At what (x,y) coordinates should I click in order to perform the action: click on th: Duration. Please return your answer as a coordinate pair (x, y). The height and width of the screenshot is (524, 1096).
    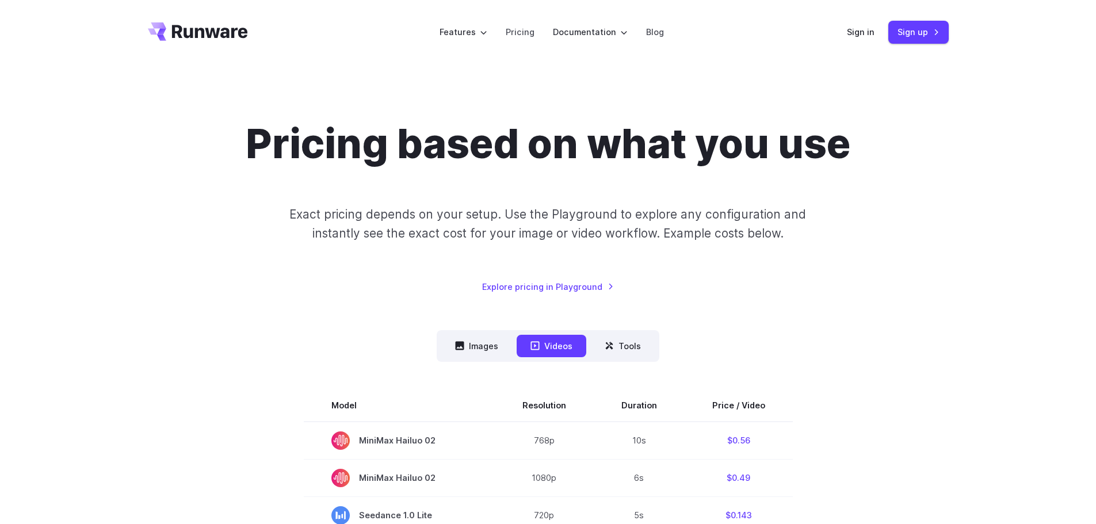
    Looking at the image, I should click on (639, 406).